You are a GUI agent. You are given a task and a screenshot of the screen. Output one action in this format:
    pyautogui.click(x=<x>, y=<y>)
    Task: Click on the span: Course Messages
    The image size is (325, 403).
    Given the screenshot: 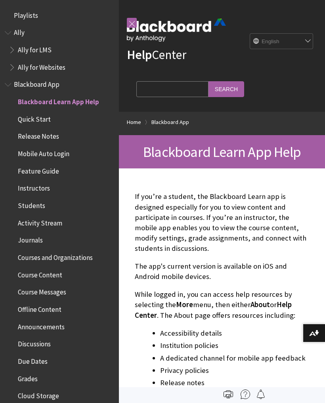 What is the action you would take?
    pyautogui.click(x=42, y=291)
    